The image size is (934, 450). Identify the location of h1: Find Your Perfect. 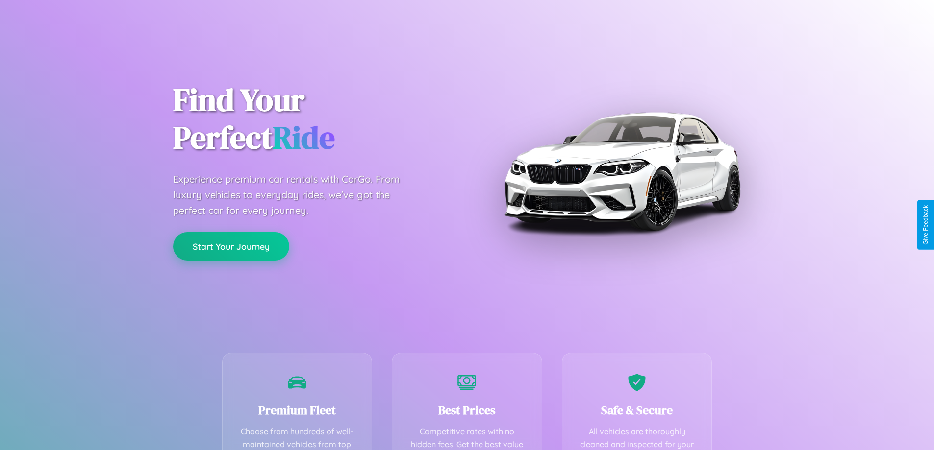
(313, 119).